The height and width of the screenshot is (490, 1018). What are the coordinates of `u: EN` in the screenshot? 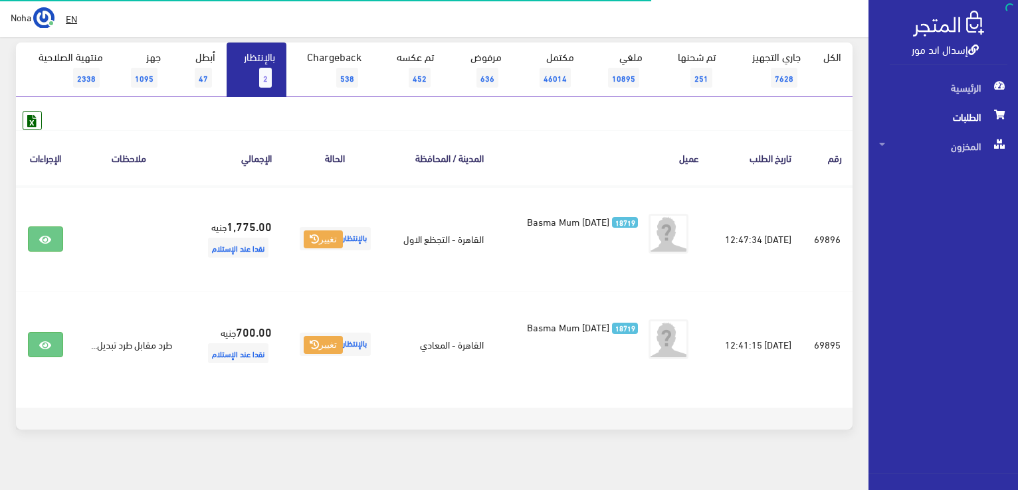 It's located at (71, 18).